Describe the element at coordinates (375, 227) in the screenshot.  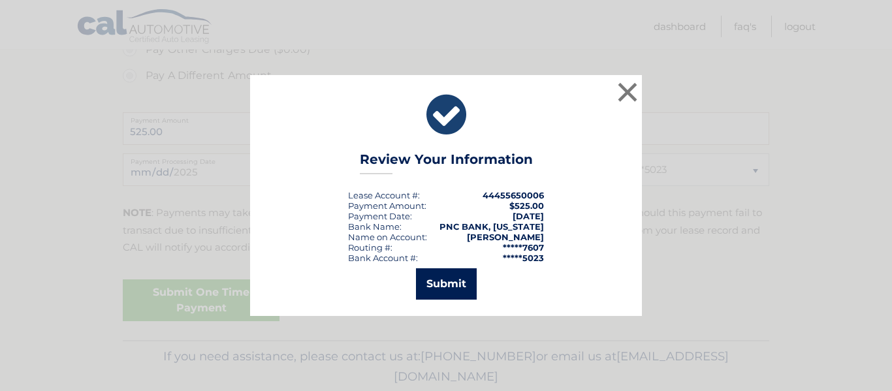
I see `div: Bank Name:` at that location.